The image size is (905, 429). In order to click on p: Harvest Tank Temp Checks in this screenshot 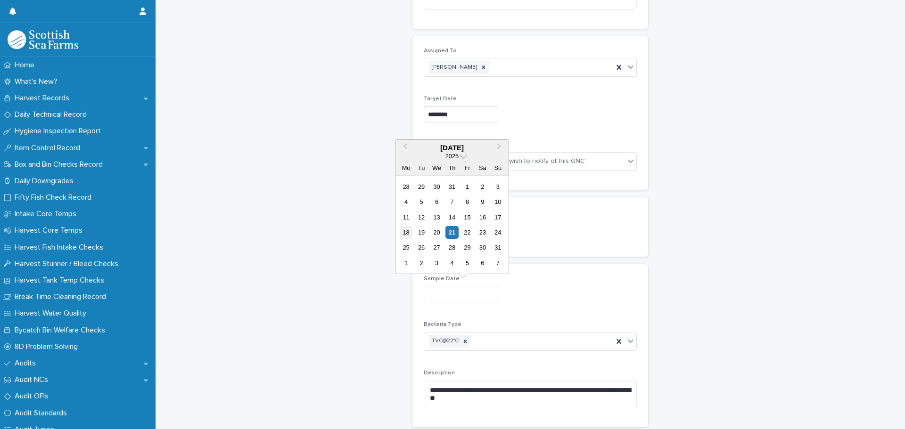, I will do `click(61, 280)`.